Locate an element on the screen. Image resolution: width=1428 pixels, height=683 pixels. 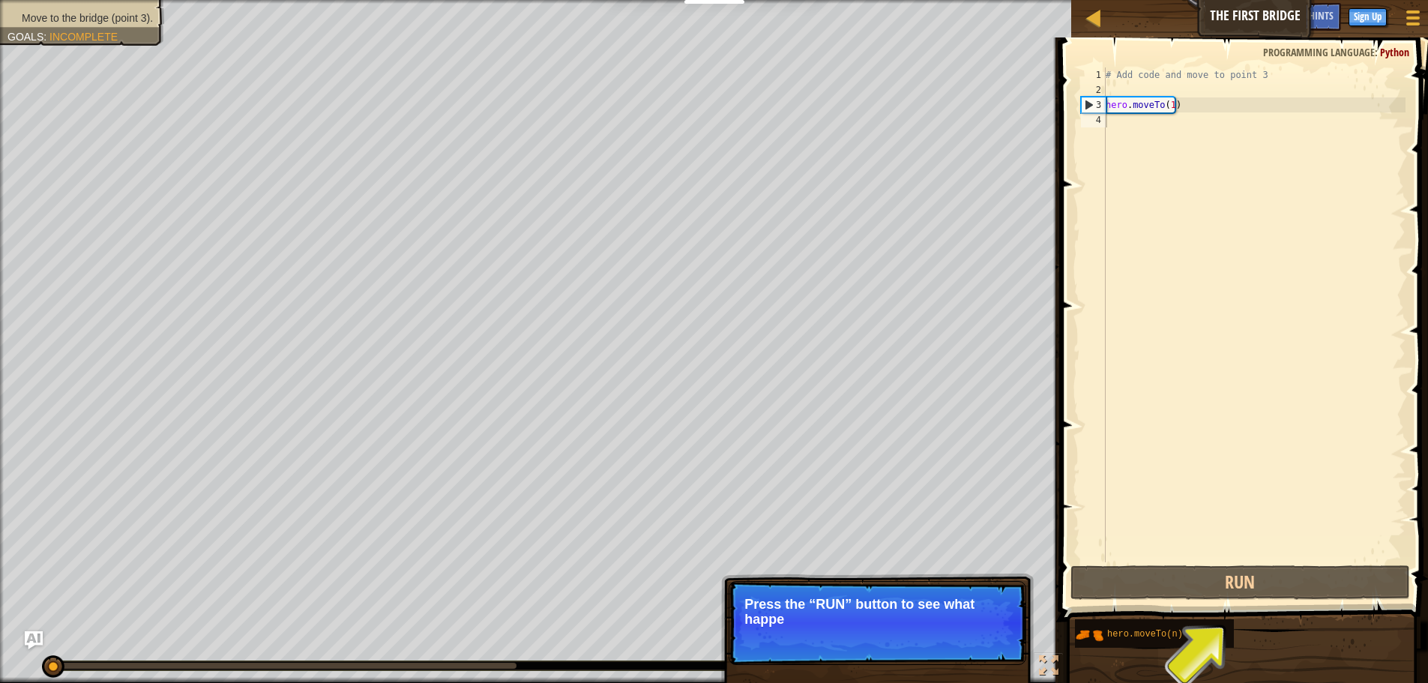
span: Incomplete is located at coordinates (83, 37).